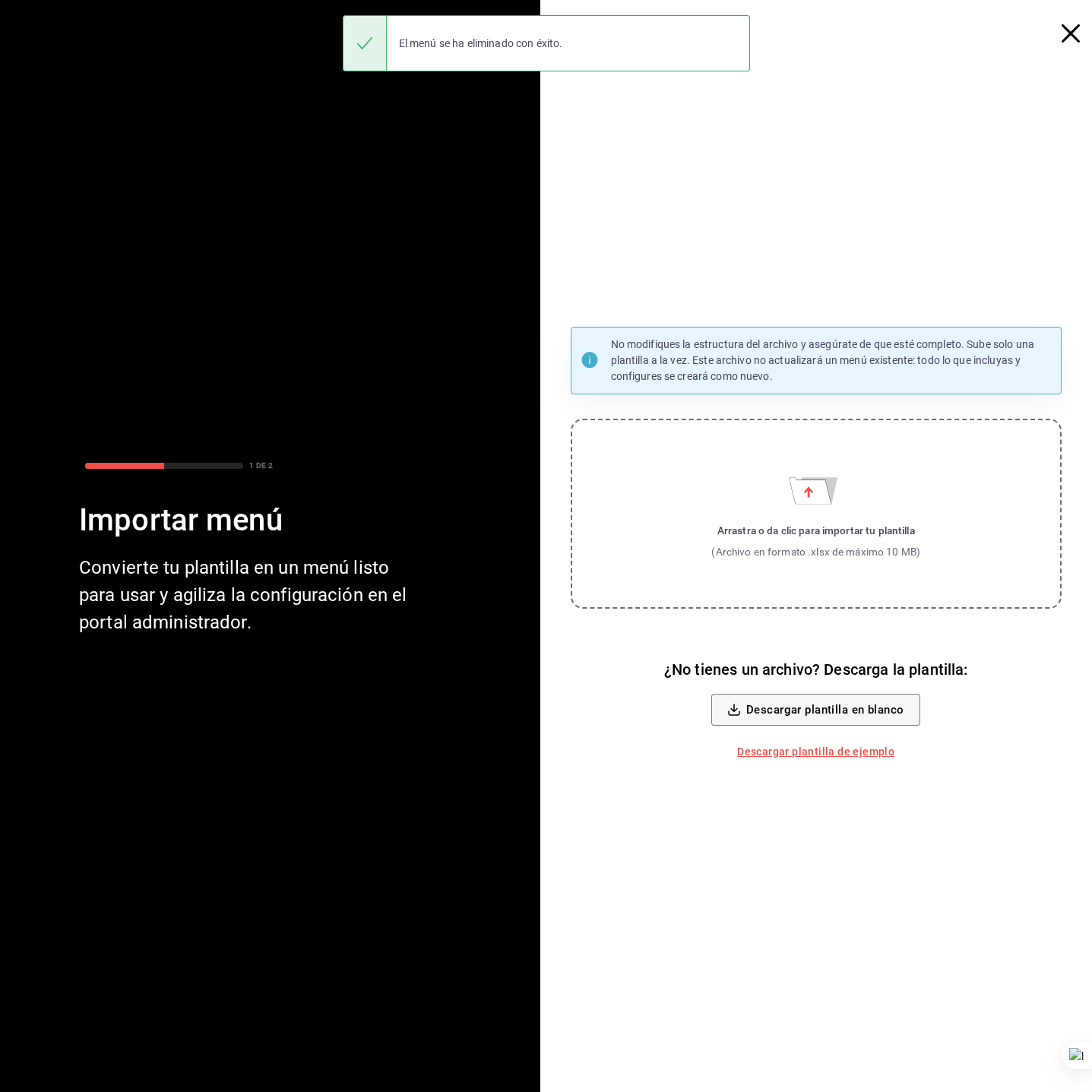 The image size is (1092, 1092). Describe the element at coordinates (261, 465) in the screenshot. I see `div: 1 DE 2` at that location.